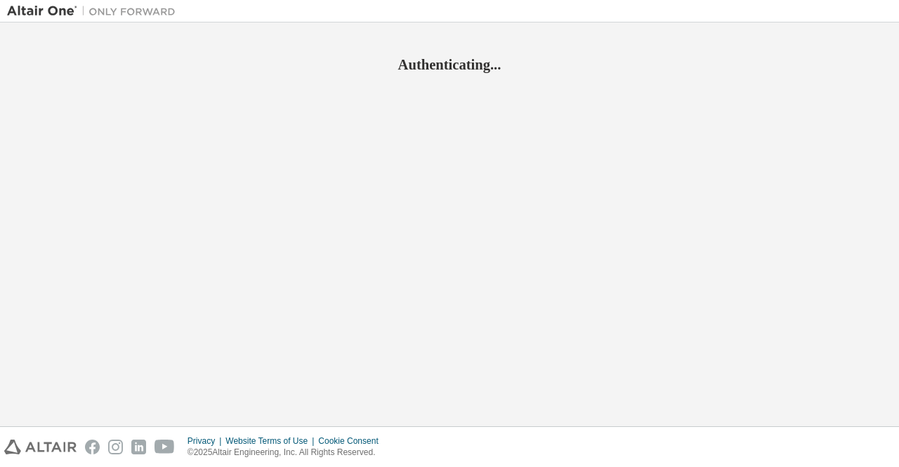 This screenshot has width=899, height=467. I want to click on img: facebook.svg, so click(92, 447).